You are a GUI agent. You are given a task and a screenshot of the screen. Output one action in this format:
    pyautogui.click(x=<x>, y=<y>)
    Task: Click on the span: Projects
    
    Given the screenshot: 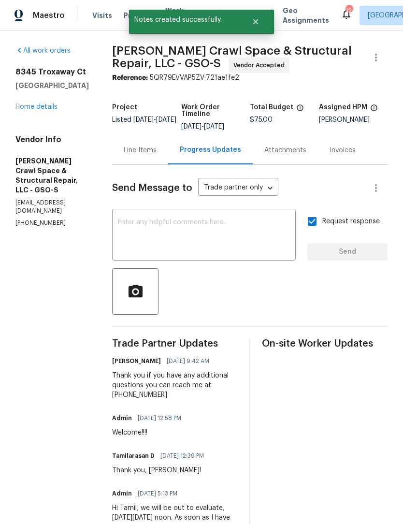 What is the action you would take?
    pyautogui.click(x=139, y=15)
    